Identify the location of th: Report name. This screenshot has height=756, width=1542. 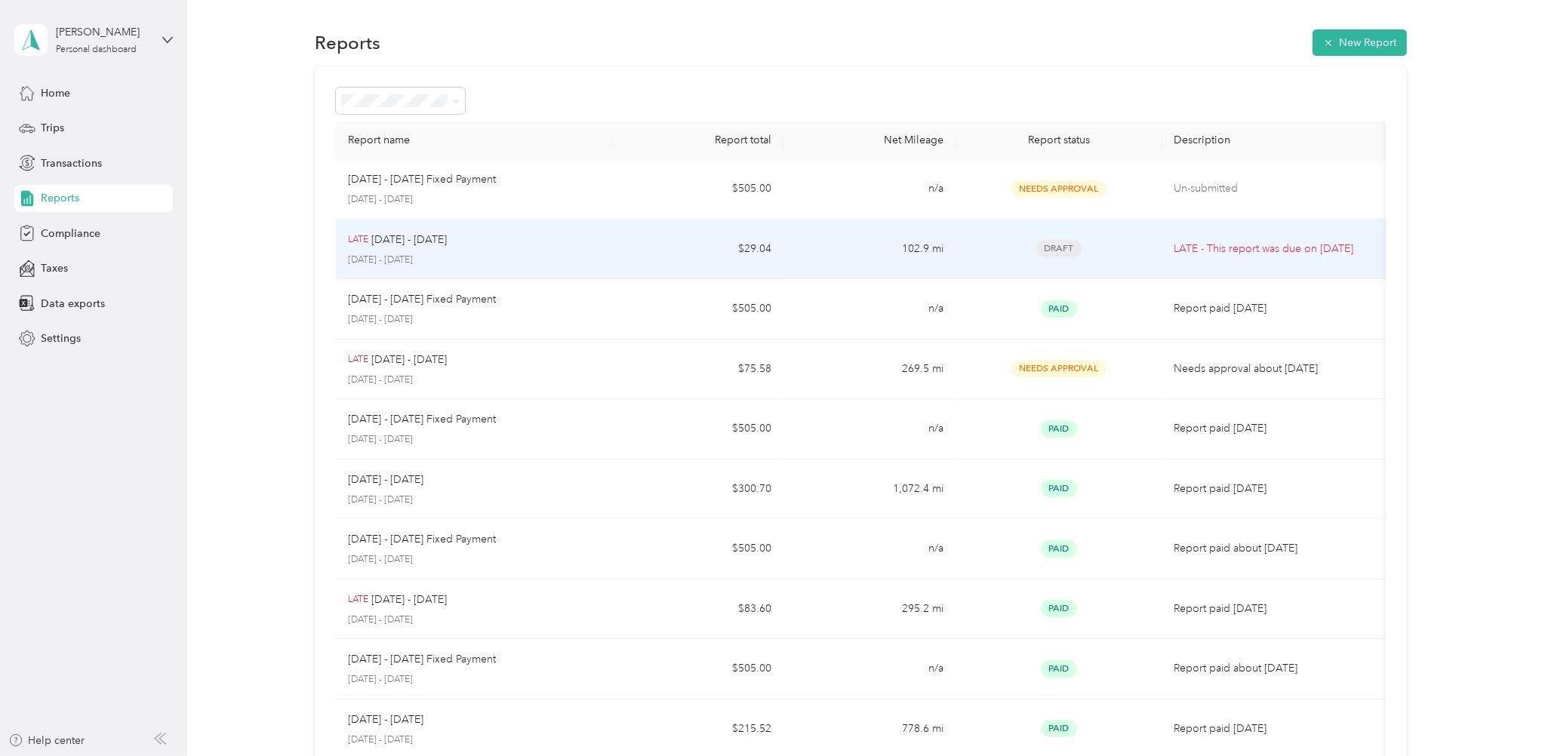
(473, 140).